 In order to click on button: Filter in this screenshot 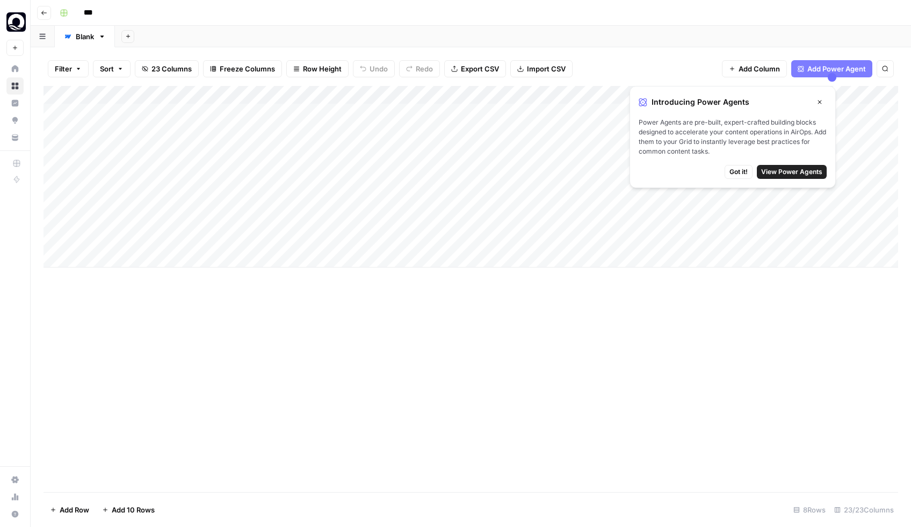, I will do `click(68, 69)`.